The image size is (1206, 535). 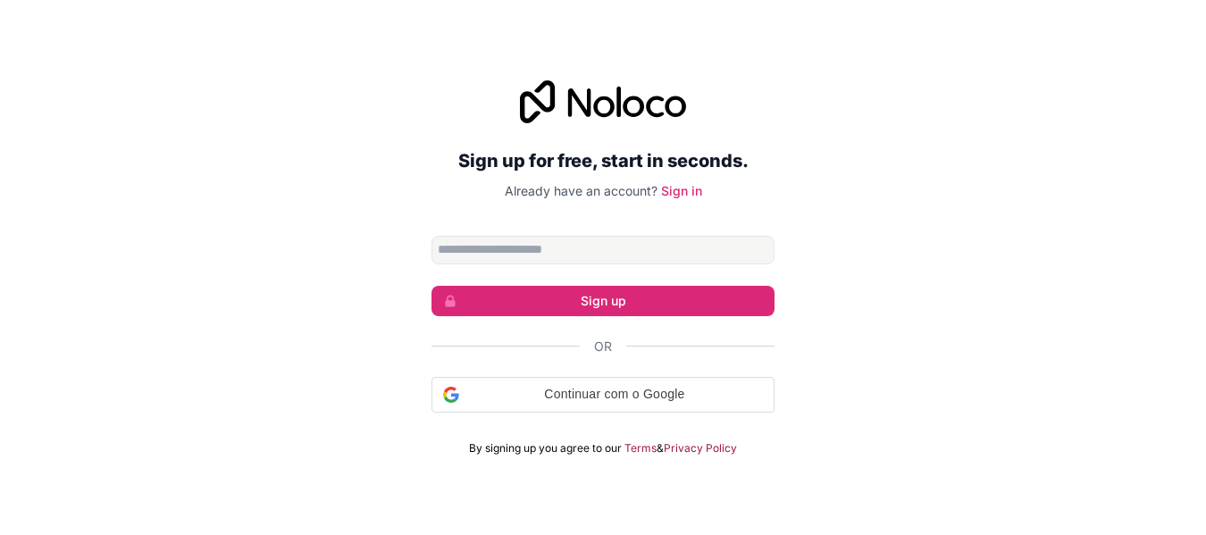 What do you see at coordinates (700, 448) in the screenshot?
I see `a: Privacy Policy` at bounding box center [700, 448].